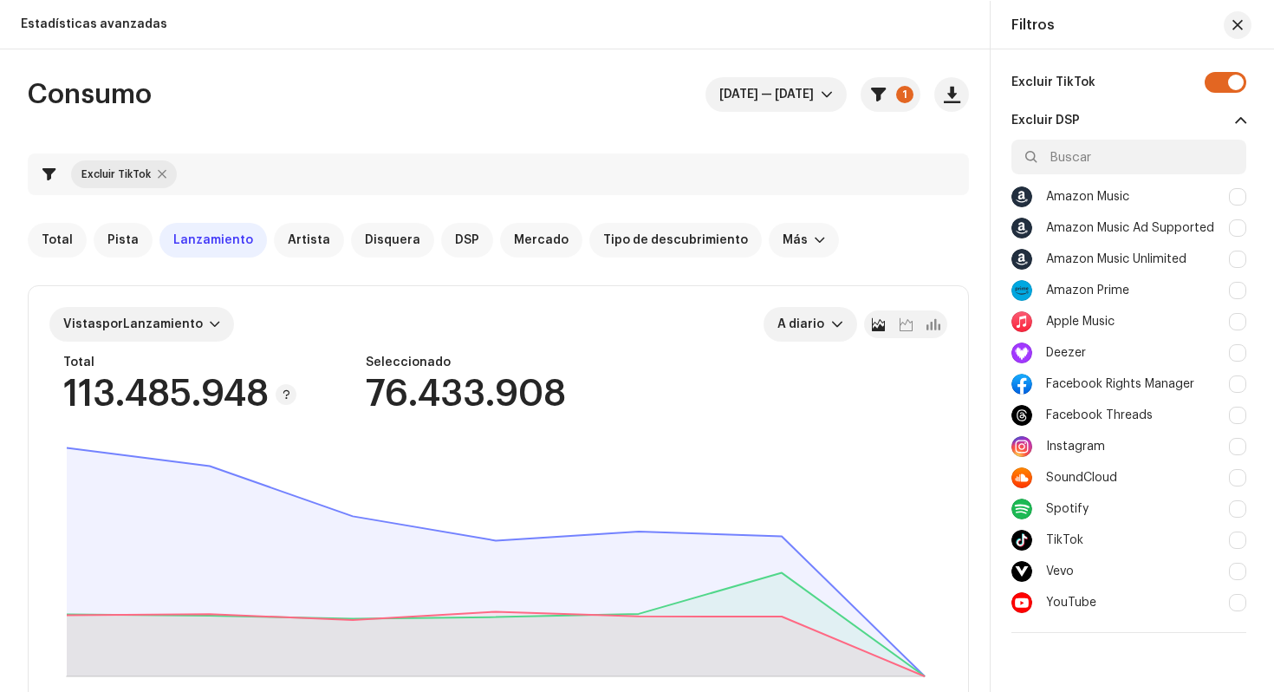 This screenshot has width=1274, height=692. Describe the element at coordinates (890, 94) in the screenshot. I see `button: 1` at that location.